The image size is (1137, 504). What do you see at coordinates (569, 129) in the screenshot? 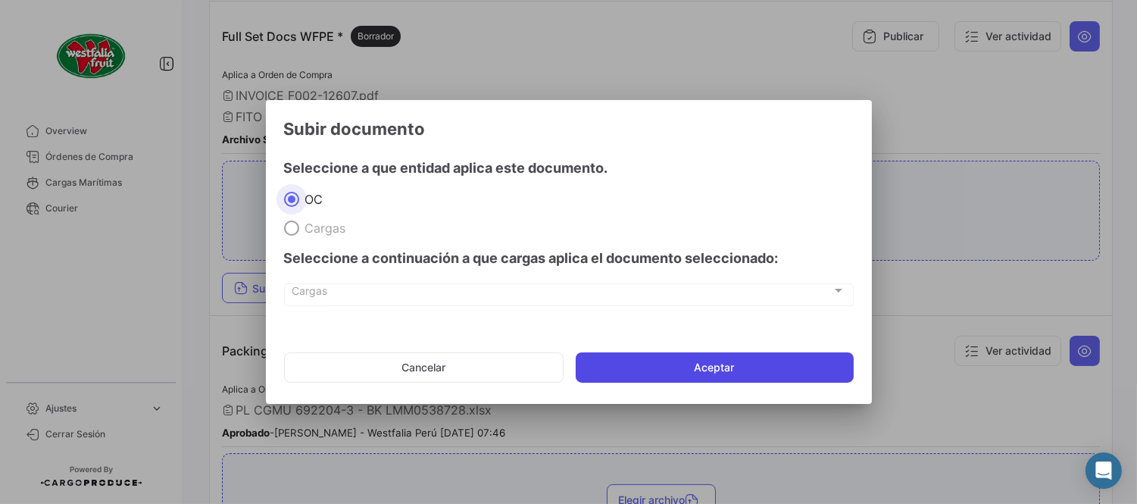
I see `h3: Subir documento` at bounding box center [569, 129].